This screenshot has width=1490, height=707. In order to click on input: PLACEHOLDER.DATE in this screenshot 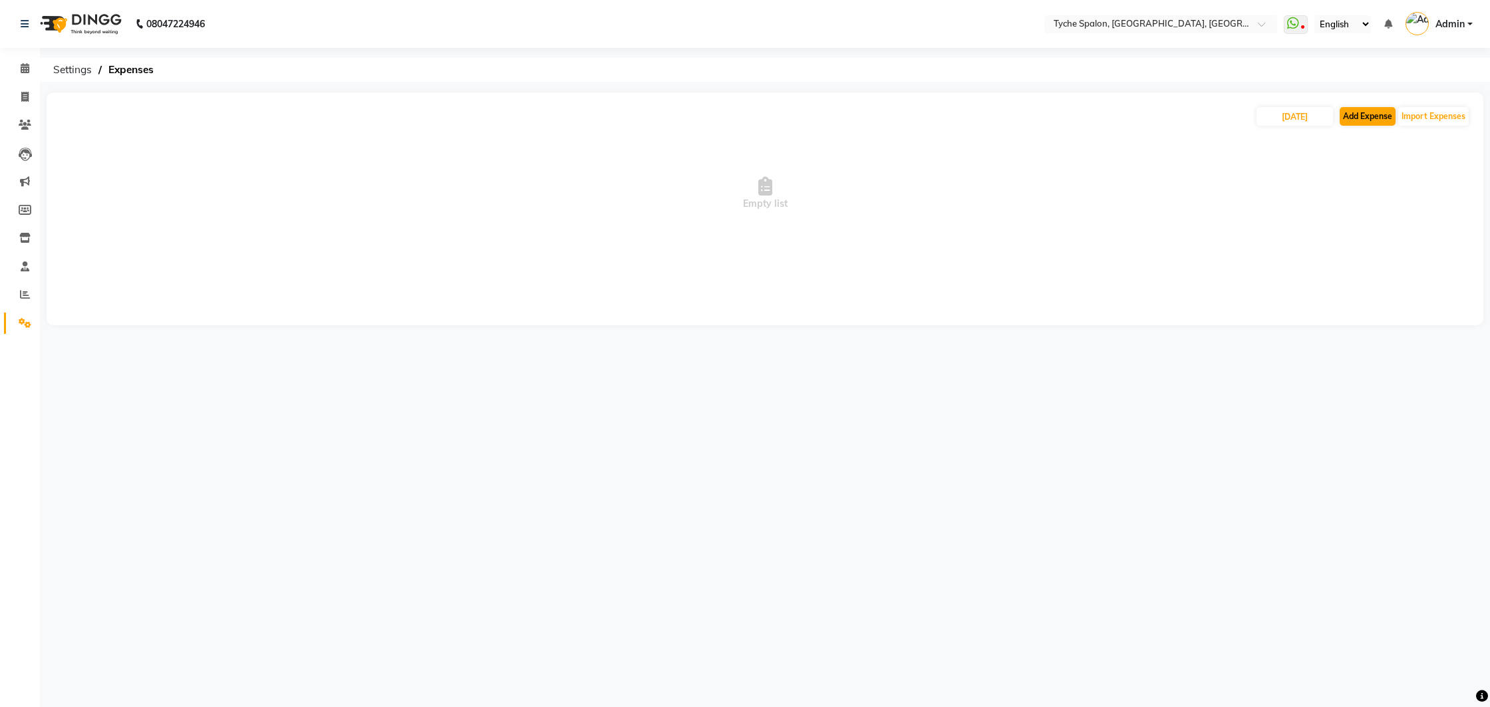, I will do `click(1294, 116)`.